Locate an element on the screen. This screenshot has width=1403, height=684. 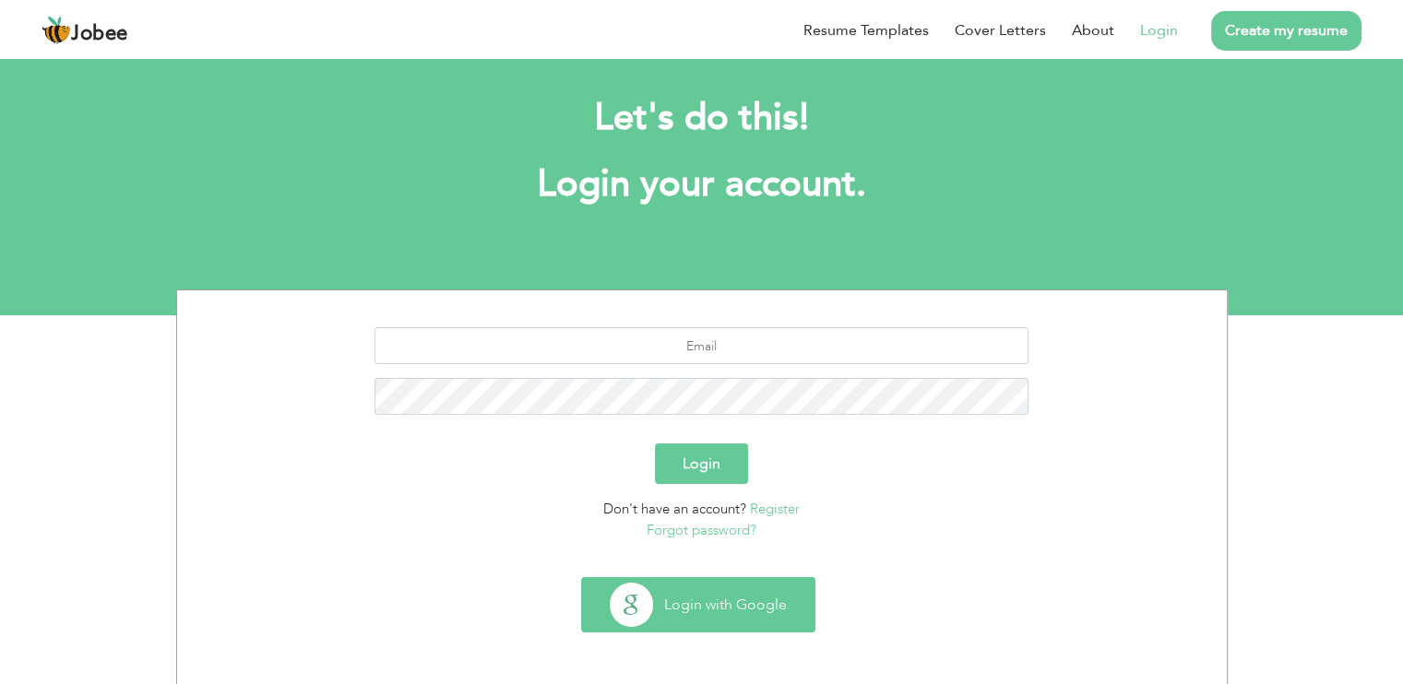
input: Email is located at coordinates (701, 346).